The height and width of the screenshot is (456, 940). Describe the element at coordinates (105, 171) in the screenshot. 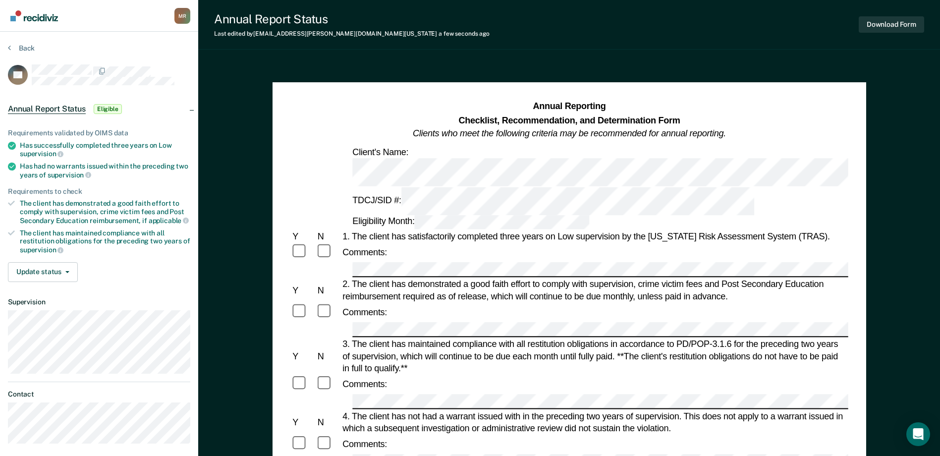

I see `div: Has had no warrants issued within the preceding two years of` at that location.